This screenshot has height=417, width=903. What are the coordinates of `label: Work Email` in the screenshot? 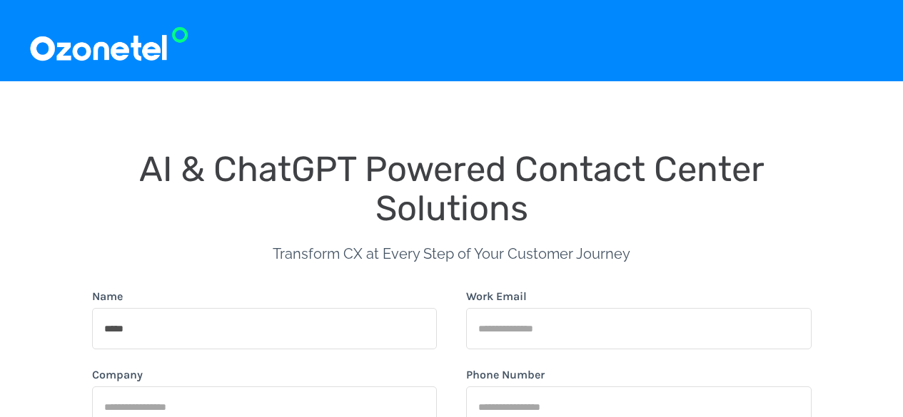 It's located at (496, 297).